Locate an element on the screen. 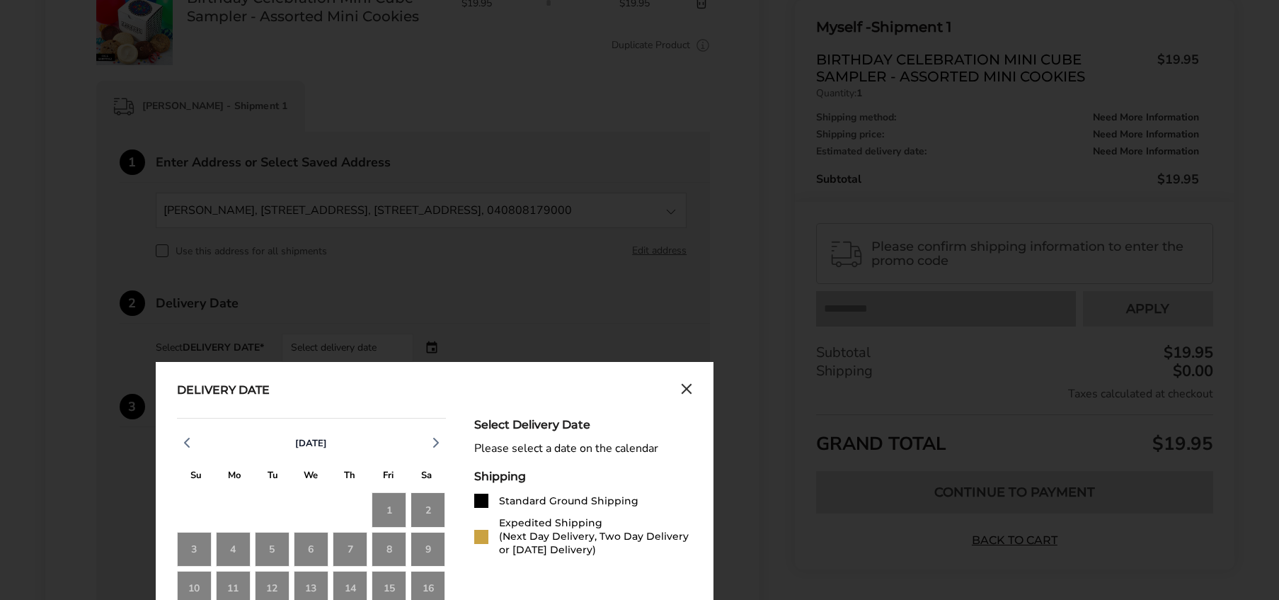 The image size is (1279, 600). div: M is located at coordinates (234, 477).